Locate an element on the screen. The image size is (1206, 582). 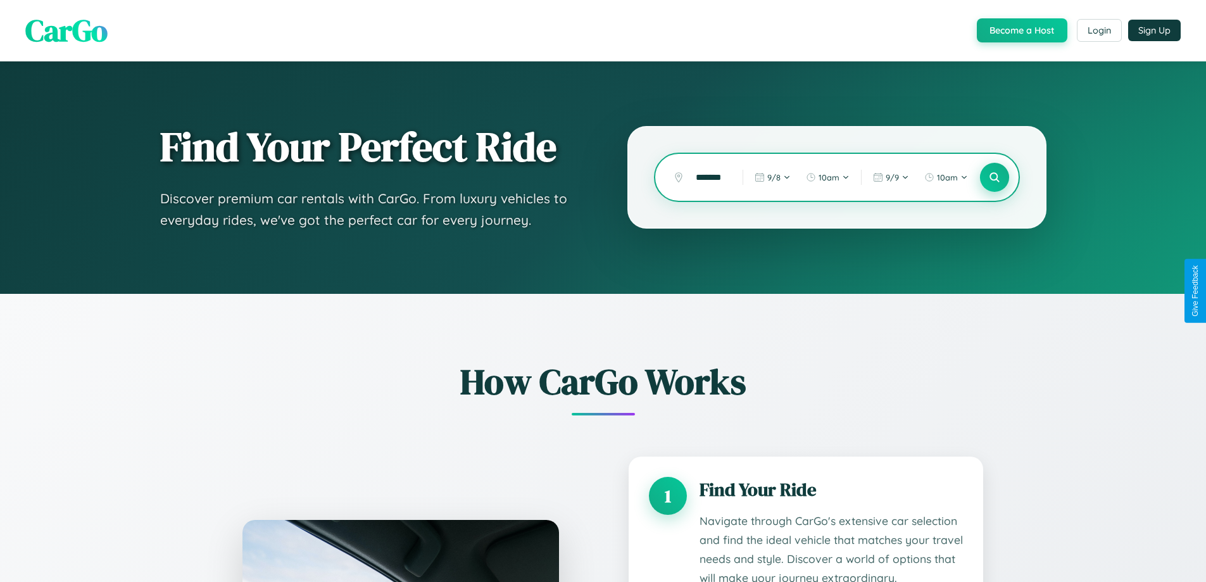
button: 9/9 is located at coordinates (891, 177).